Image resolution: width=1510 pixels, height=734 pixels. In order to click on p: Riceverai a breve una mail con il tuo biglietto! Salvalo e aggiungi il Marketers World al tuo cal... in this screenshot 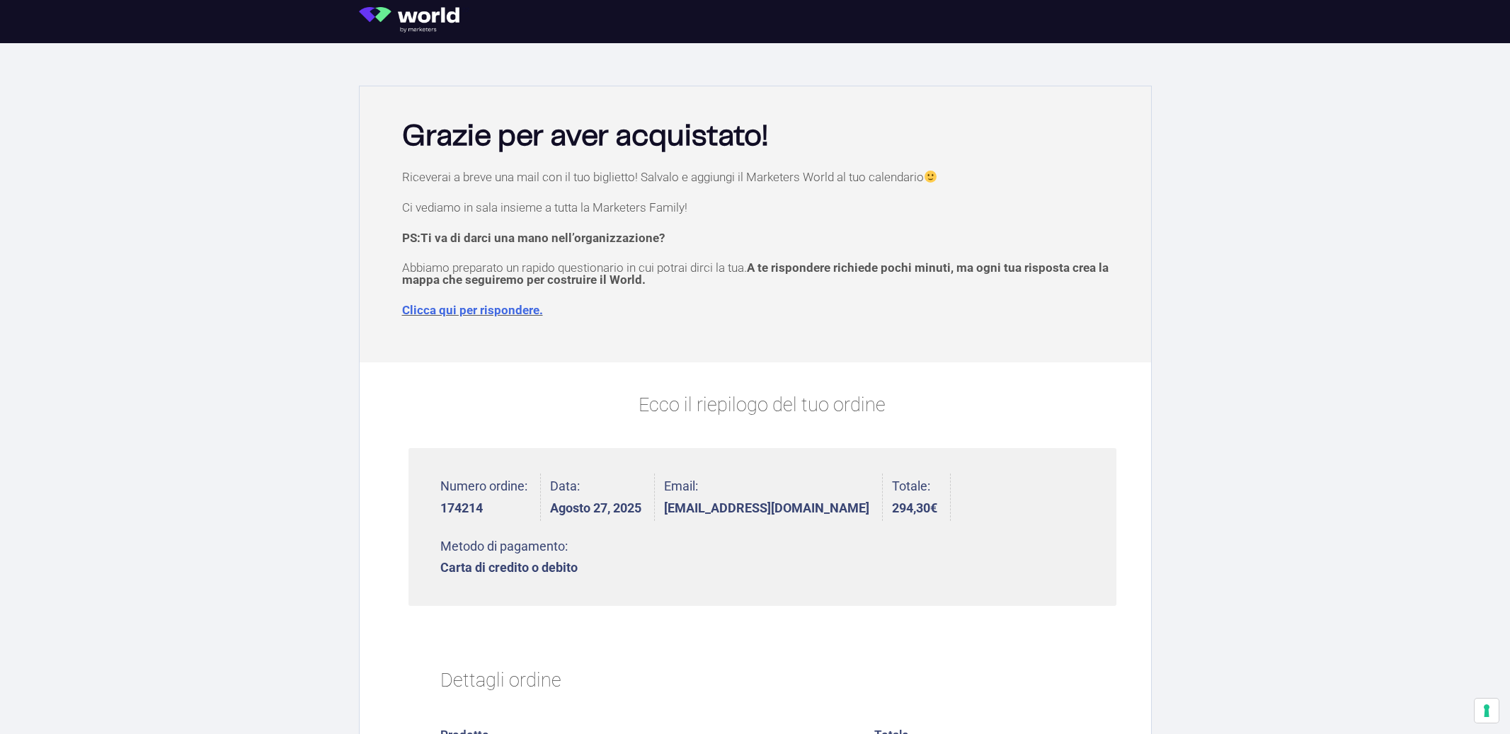, I will do `click(763, 177)`.